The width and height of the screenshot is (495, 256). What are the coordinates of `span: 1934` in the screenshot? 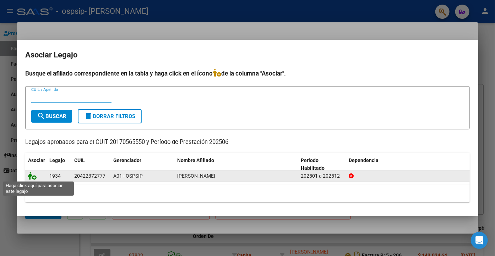 It's located at (55, 176).